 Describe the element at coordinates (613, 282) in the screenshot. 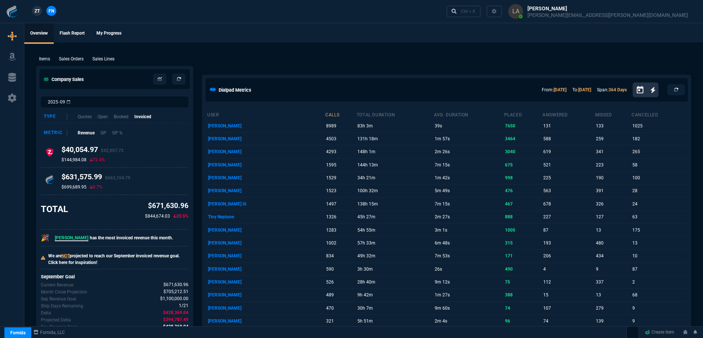

I see `p: 337` at that location.